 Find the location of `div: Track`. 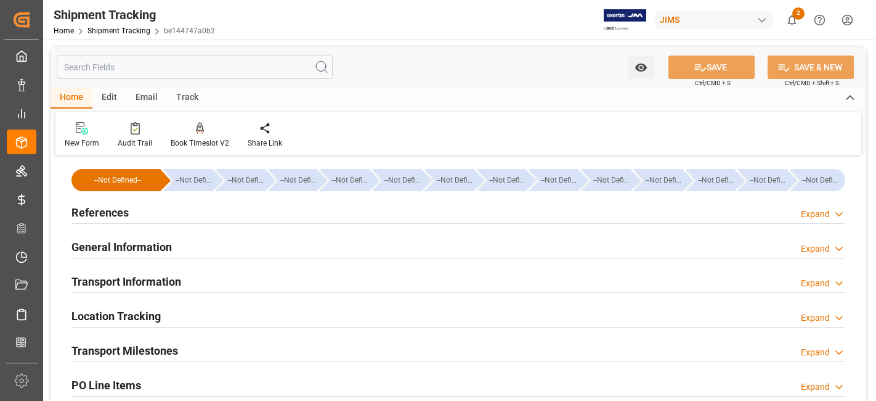

div: Track is located at coordinates (187, 98).